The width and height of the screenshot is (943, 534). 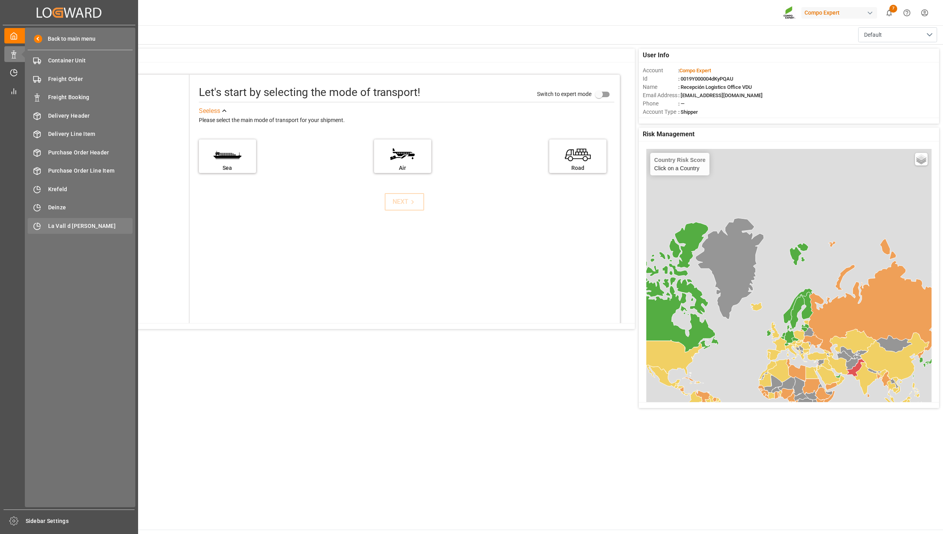 What do you see at coordinates (889, 13) in the screenshot?
I see `button: show 7 new notifications` at bounding box center [889, 13].